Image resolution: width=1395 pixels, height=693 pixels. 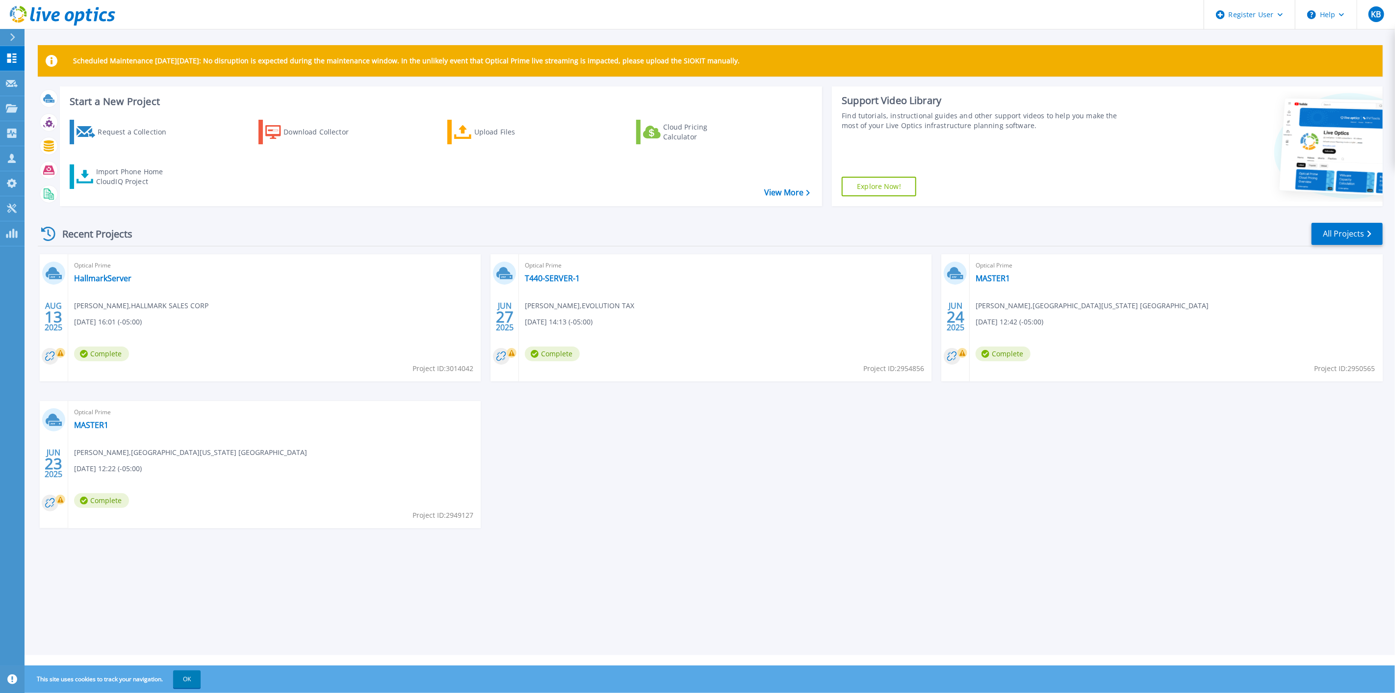 What do you see at coordinates (502, 132) in the screenshot?
I see `a: Upload Files` at bounding box center [502, 132].